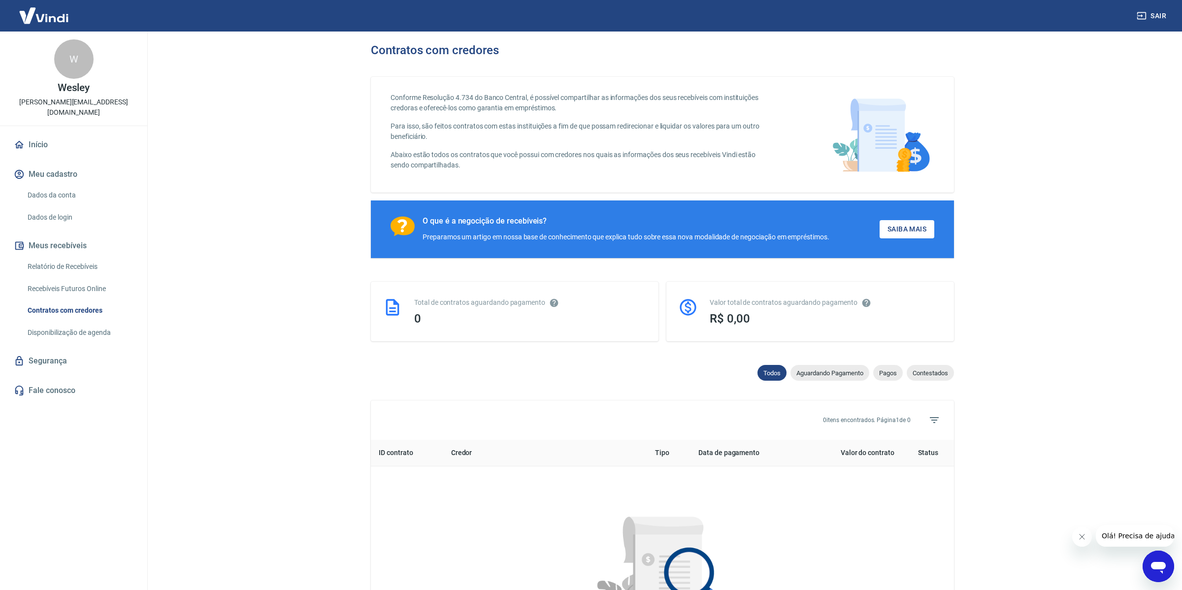  I want to click on th: Tipo, so click(669, 453).